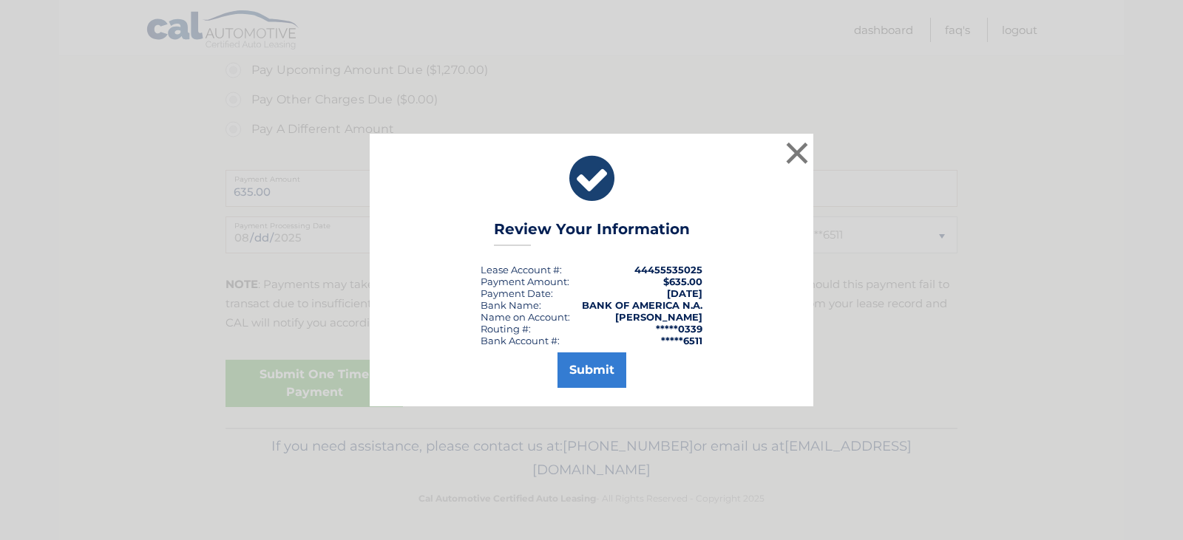 This screenshot has height=540, width=1183. Describe the element at coordinates (520, 341) in the screenshot. I see `div: Bank Account #:` at that location.